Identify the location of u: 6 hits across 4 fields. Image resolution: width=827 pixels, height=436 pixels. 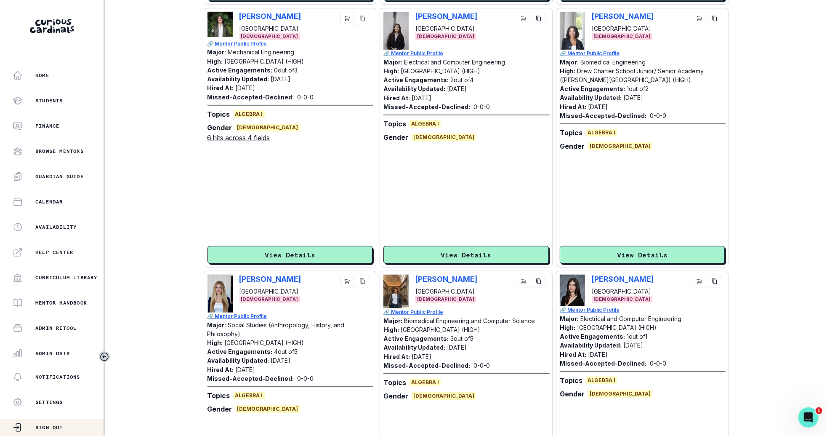
(239, 138).